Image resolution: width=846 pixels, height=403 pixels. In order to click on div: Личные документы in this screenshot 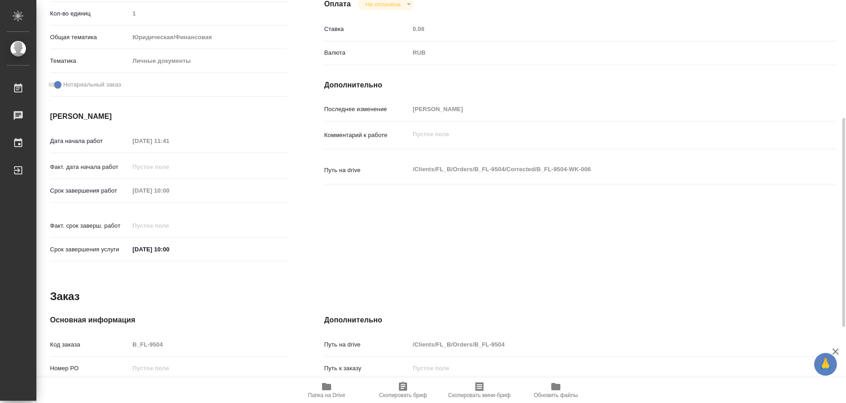, I will do `click(208, 61)`.